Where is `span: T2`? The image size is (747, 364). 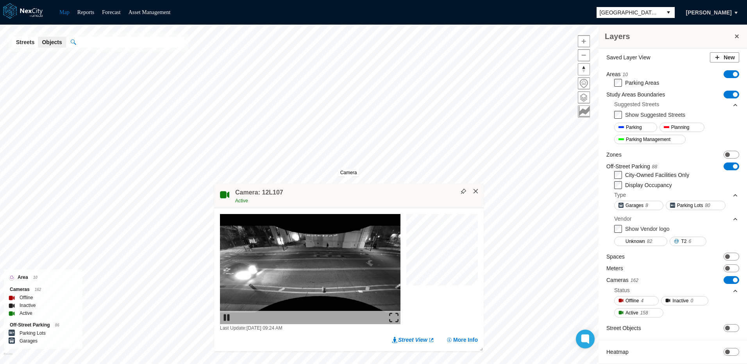 span: T2 is located at coordinates (684, 241).